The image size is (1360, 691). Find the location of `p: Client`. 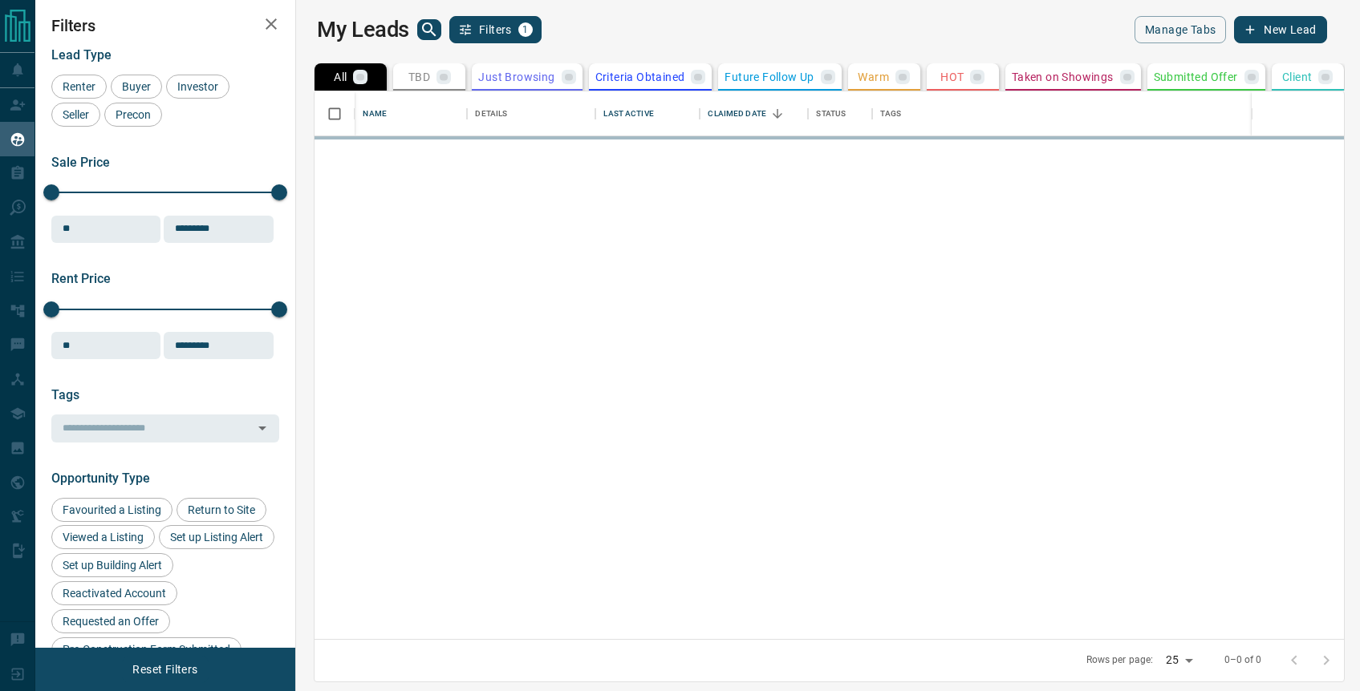

p: Client is located at coordinates (1296, 77).